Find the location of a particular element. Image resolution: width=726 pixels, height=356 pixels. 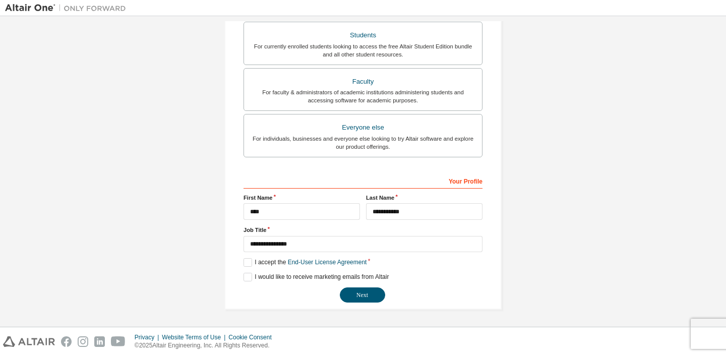

img: Altair One is located at coordinates (68, 8).